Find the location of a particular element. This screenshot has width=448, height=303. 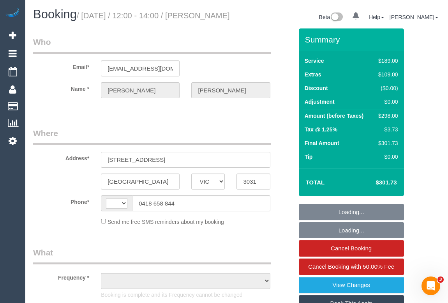

div: ($0.00) is located at coordinates (387, 88).